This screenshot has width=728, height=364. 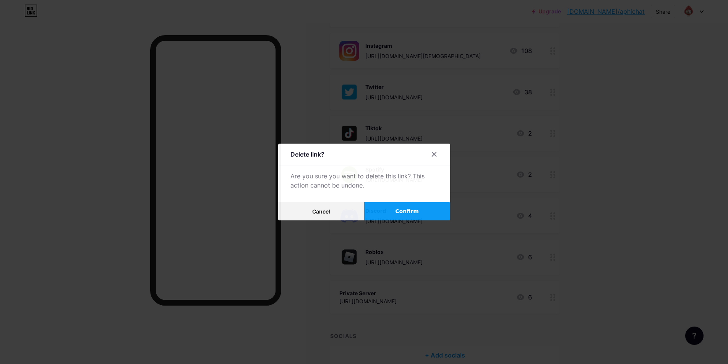 What do you see at coordinates (407, 211) in the screenshot?
I see `button: Confirm` at bounding box center [407, 211].